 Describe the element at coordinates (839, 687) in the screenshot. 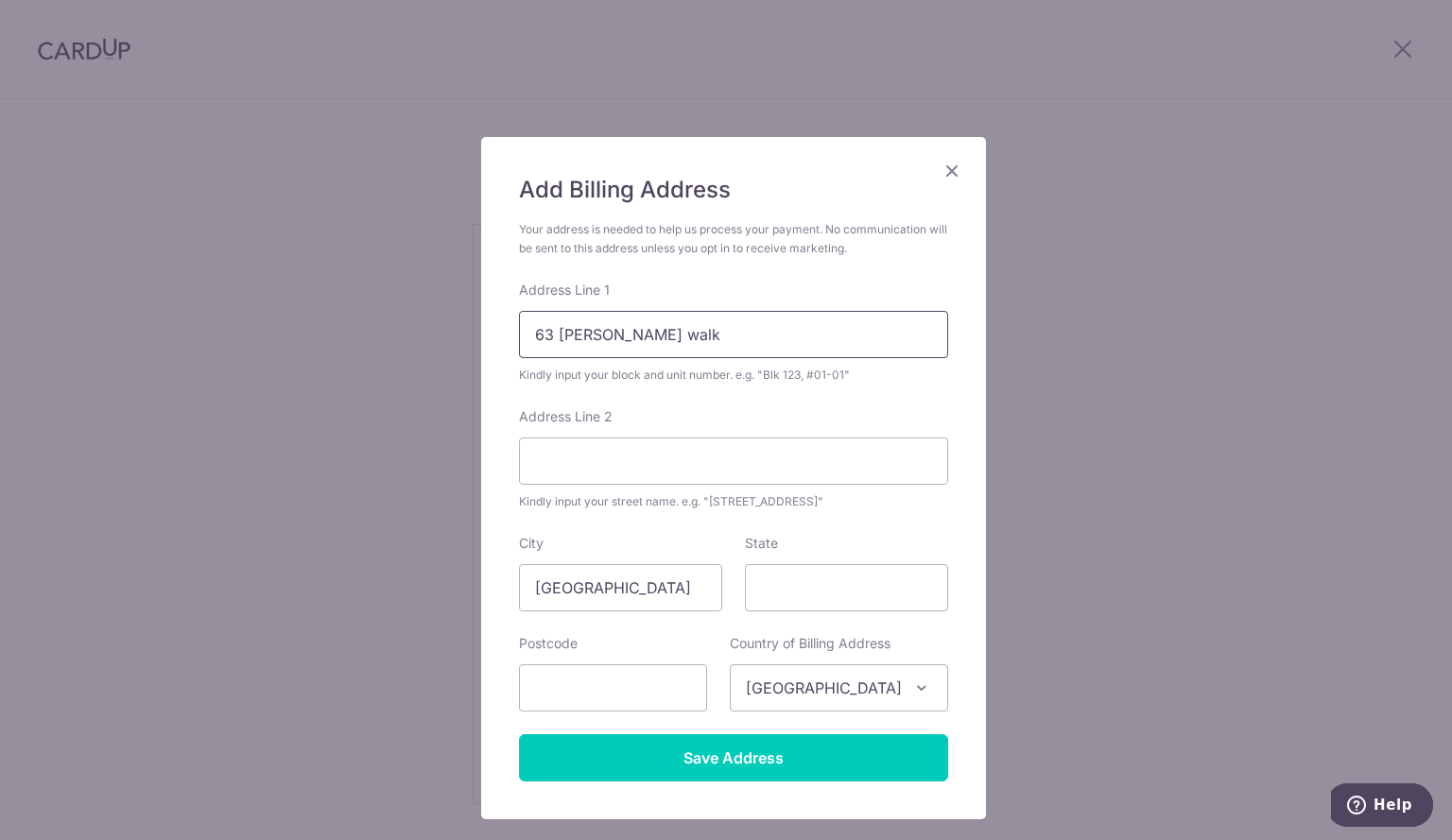

I see `span: Singapore` at that location.